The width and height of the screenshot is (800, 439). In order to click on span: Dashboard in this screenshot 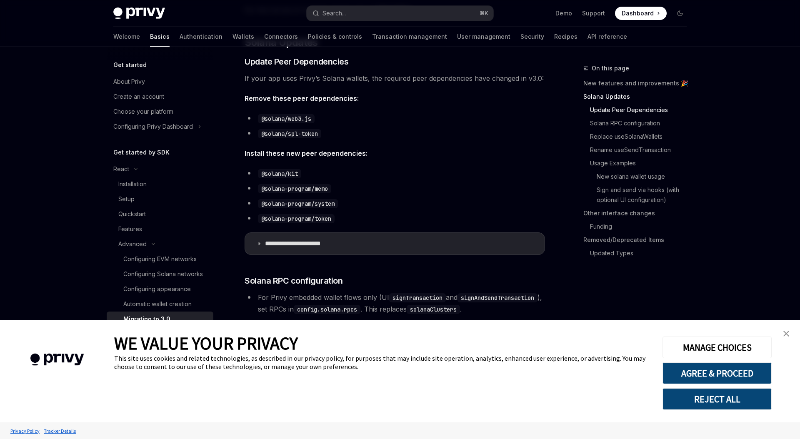, I will do `click(637, 13)`.